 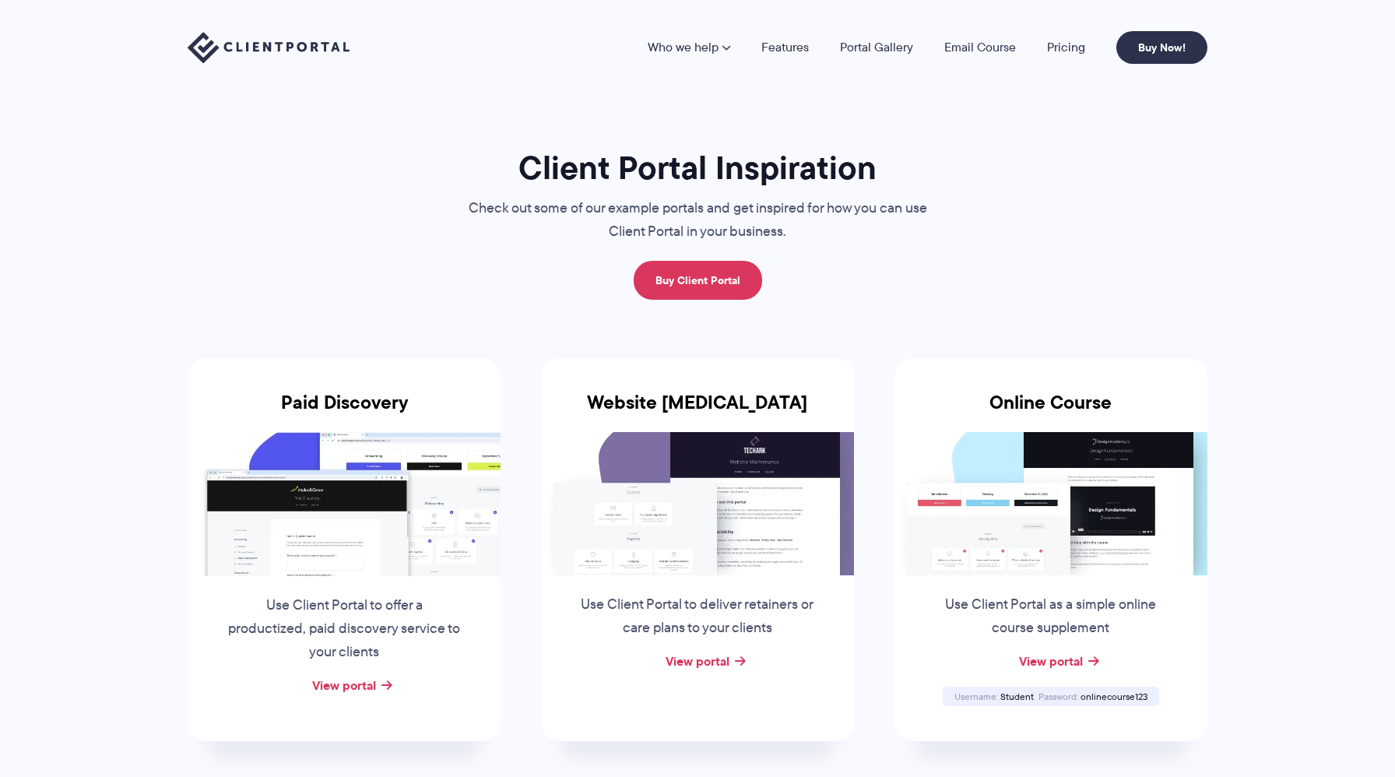 I want to click on p: Use Client Portal to offer a productized, paid discovery service to your clients, so click(x=344, y=629).